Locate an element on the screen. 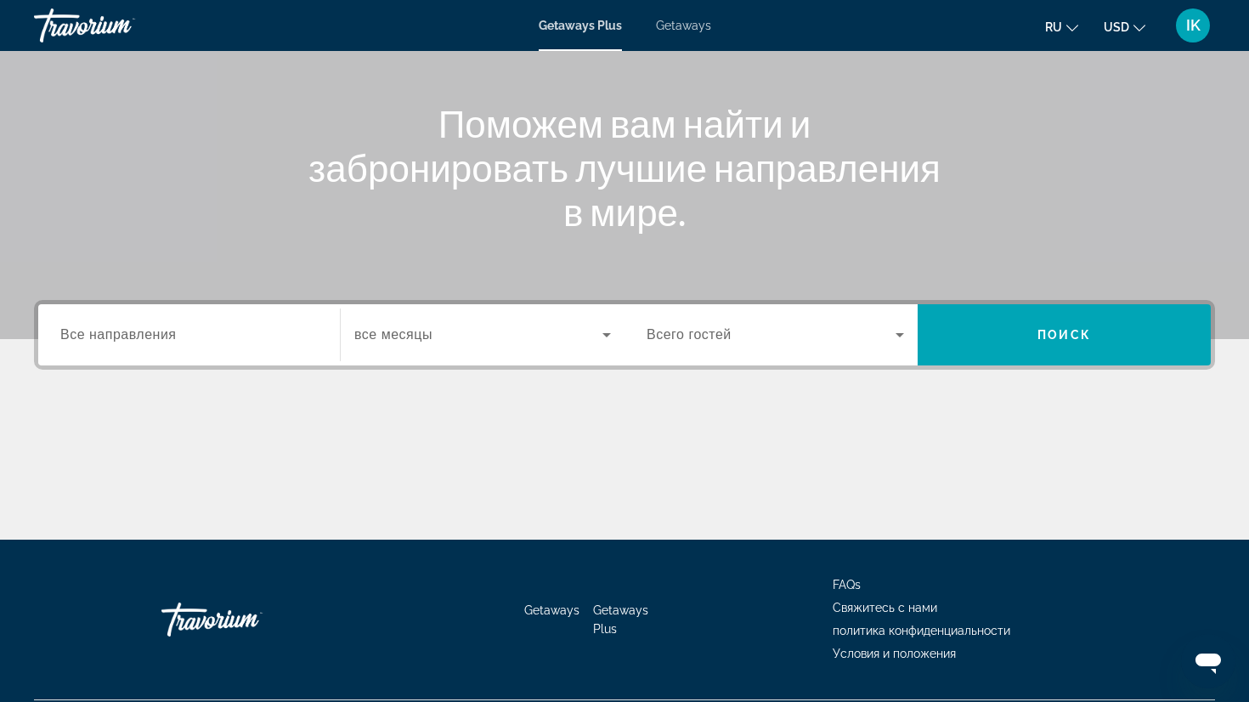  a: Условия и положения is located at coordinates (894, 653).